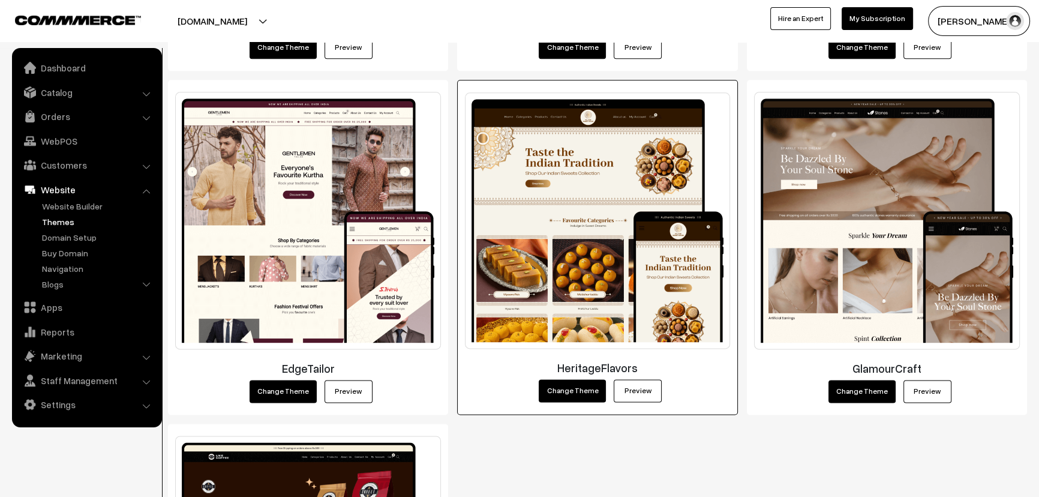 The image size is (1039, 497). Describe the element at coordinates (886, 220) in the screenshot. I see `img: GlamourCraft` at that location.